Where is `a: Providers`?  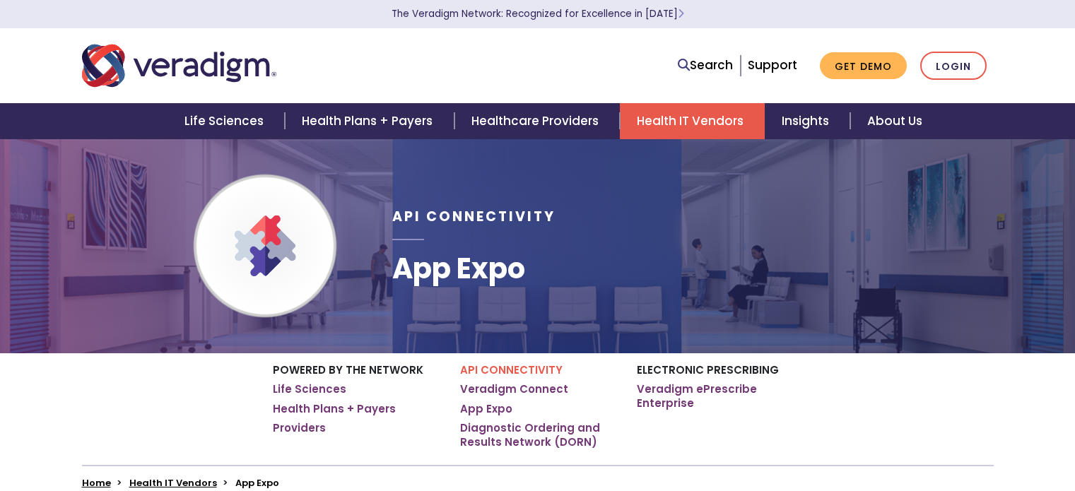 a: Providers is located at coordinates (299, 428).